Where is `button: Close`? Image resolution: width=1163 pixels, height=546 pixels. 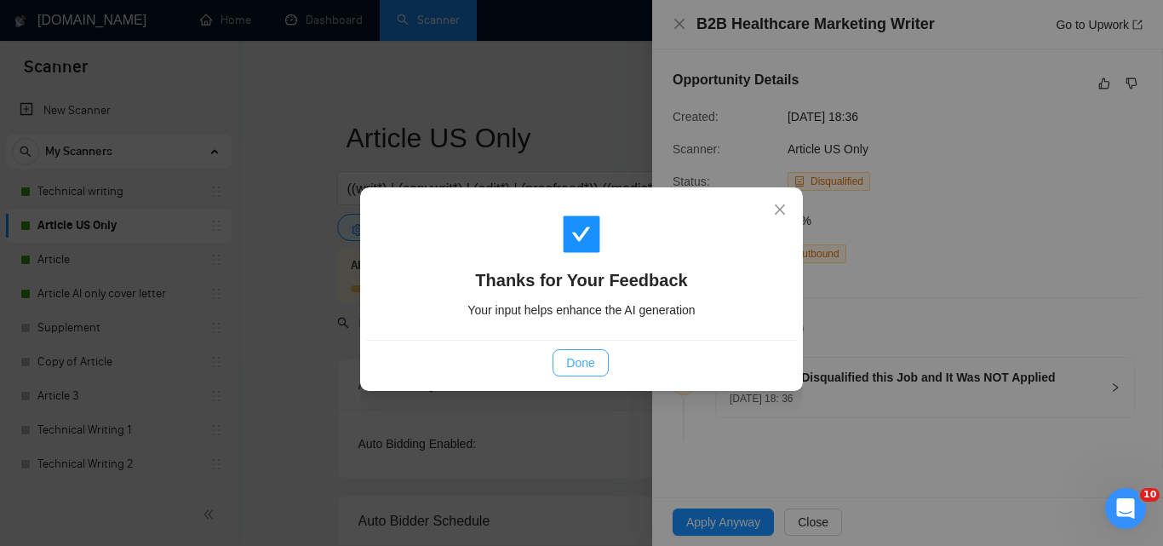
button: Close is located at coordinates (780, 210).